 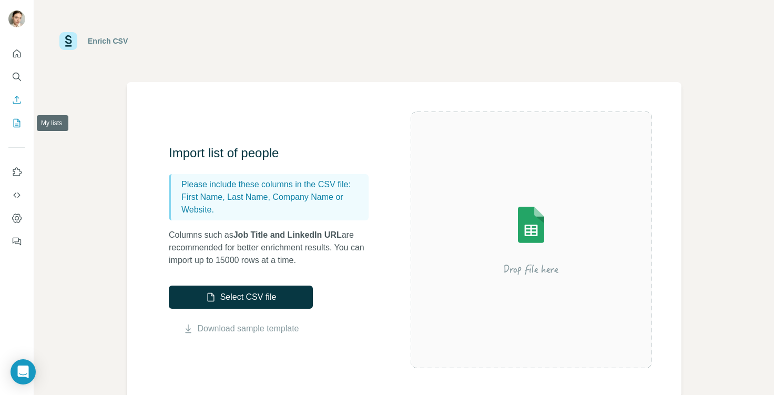 What do you see at coordinates (273, 185) in the screenshot?
I see `p: Please include these columns in the CSV file:` at bounding box center [273, 185].